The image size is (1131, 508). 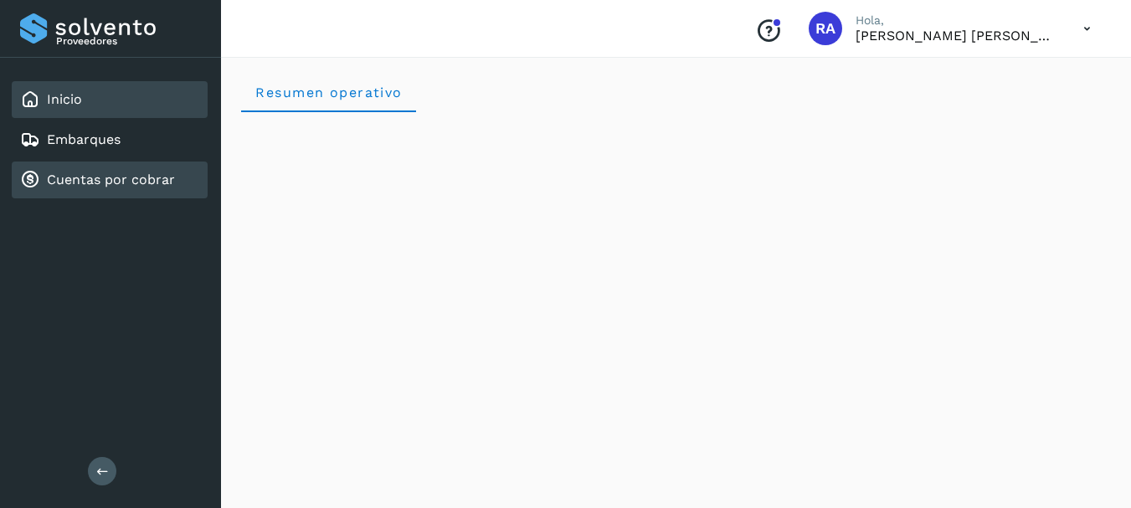 What do you see at coordinates (64, 99) in the screenshot?
I see `a: Inicio` at bounding box center [64, 99].